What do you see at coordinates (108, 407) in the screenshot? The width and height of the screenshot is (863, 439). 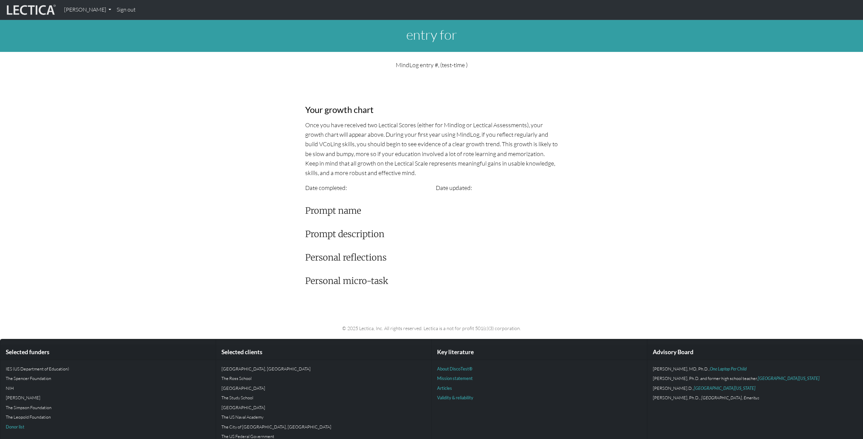 I see `p: The Simpson Foundation` at bounding box center [108, 407].